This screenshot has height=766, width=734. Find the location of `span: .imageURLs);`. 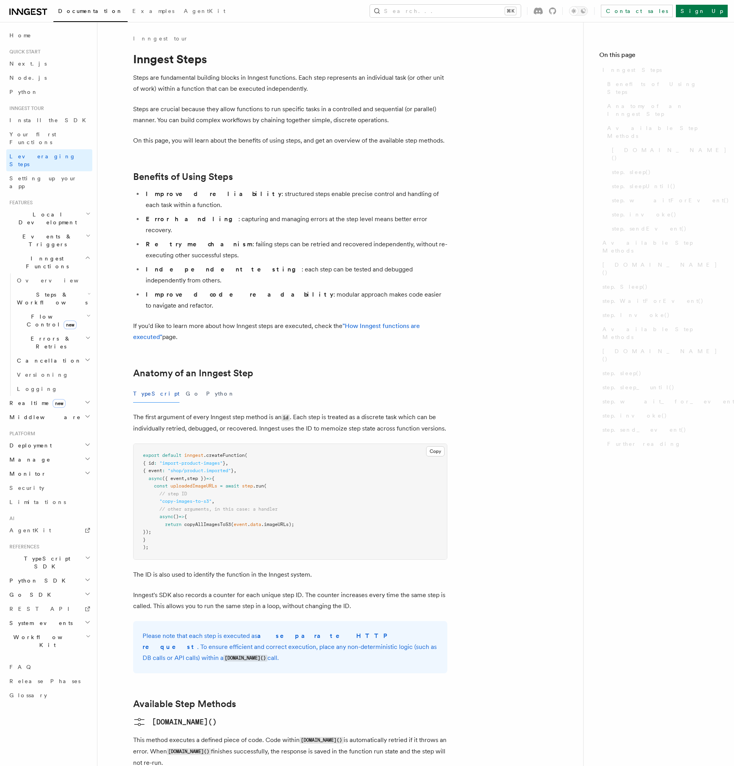

span: .imageURLs); is located at coordinates (278, 524).